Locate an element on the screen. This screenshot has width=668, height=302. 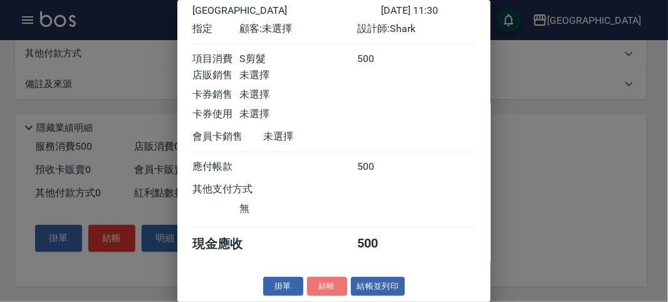
div: 項目消費 is located at coordinates (216, 59).